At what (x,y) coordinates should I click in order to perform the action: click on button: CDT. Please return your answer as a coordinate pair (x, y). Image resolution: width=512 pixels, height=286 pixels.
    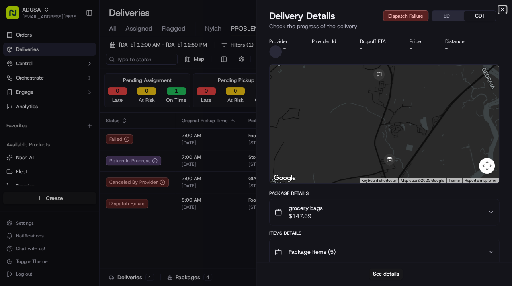
    Looking at the image, I should click on (479, 16).